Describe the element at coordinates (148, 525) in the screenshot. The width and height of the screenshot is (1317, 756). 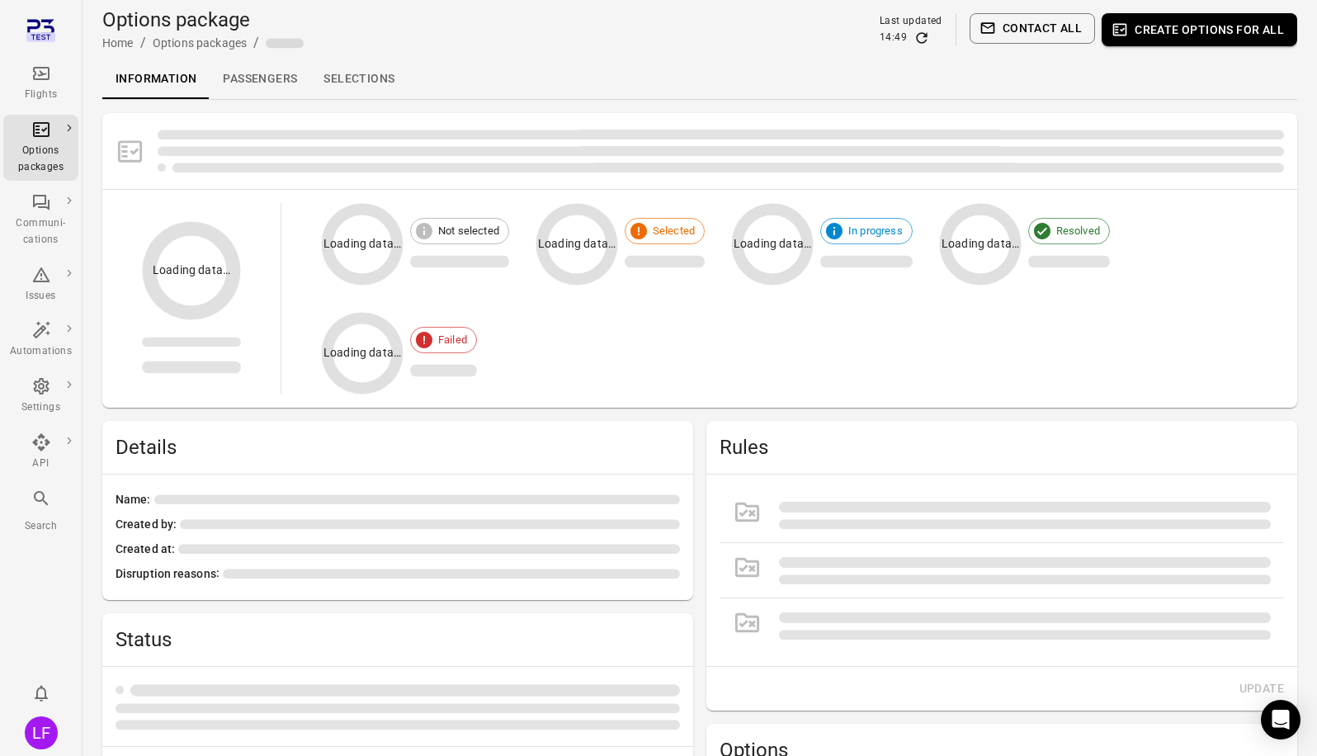
I see `span: Created by` at that location.